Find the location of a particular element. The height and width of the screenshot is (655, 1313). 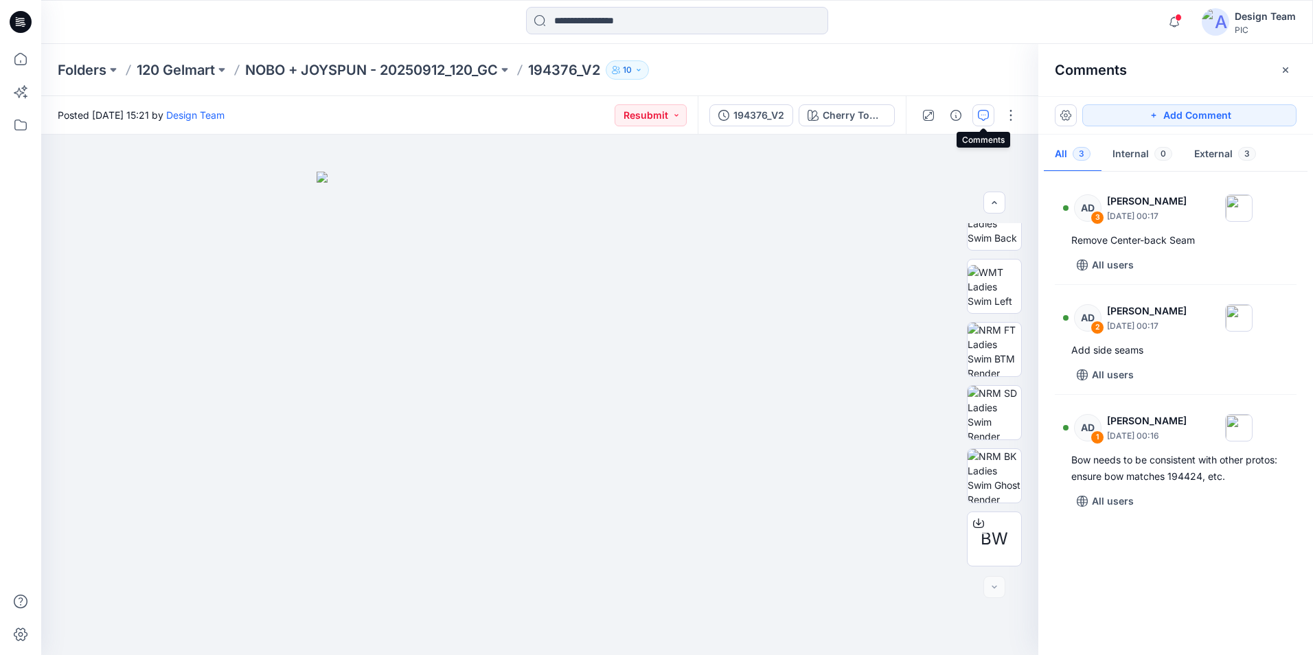

img: NRM FT Ladies Swim BTM Render is located at coordinates (994, 349).